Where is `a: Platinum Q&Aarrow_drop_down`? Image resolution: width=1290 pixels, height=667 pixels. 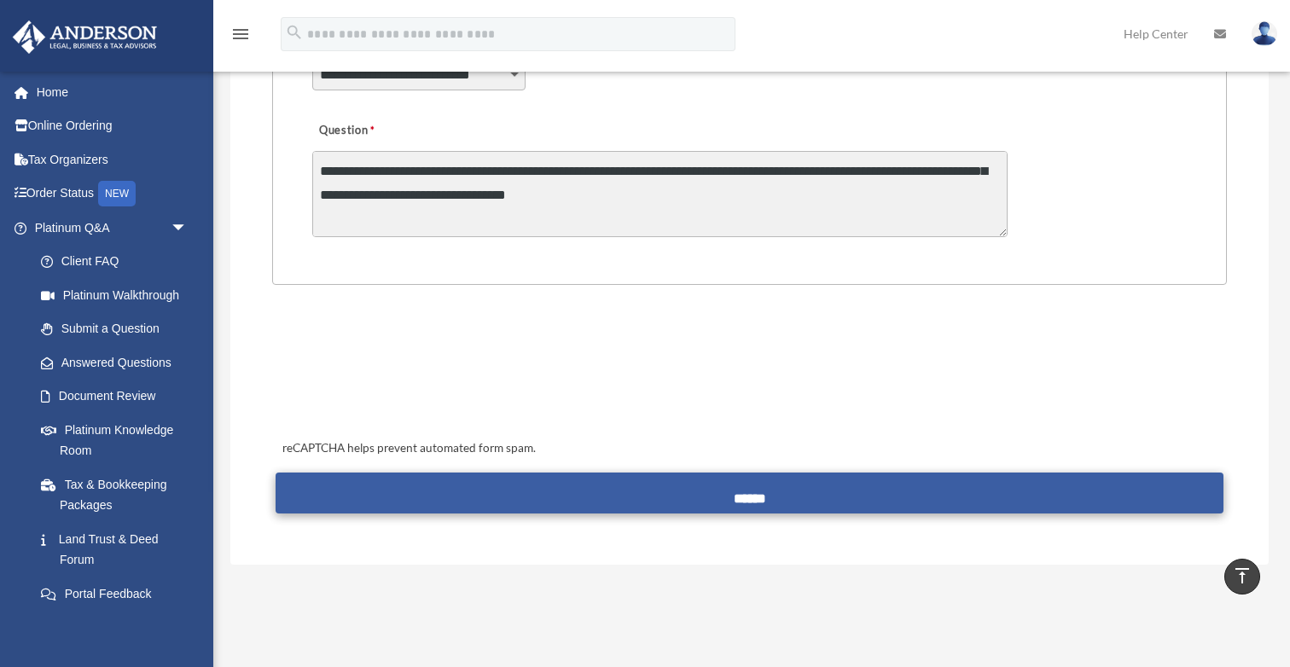 a: Platinum Q&Aarrow_drop_down is located at coordinates (113, 228).